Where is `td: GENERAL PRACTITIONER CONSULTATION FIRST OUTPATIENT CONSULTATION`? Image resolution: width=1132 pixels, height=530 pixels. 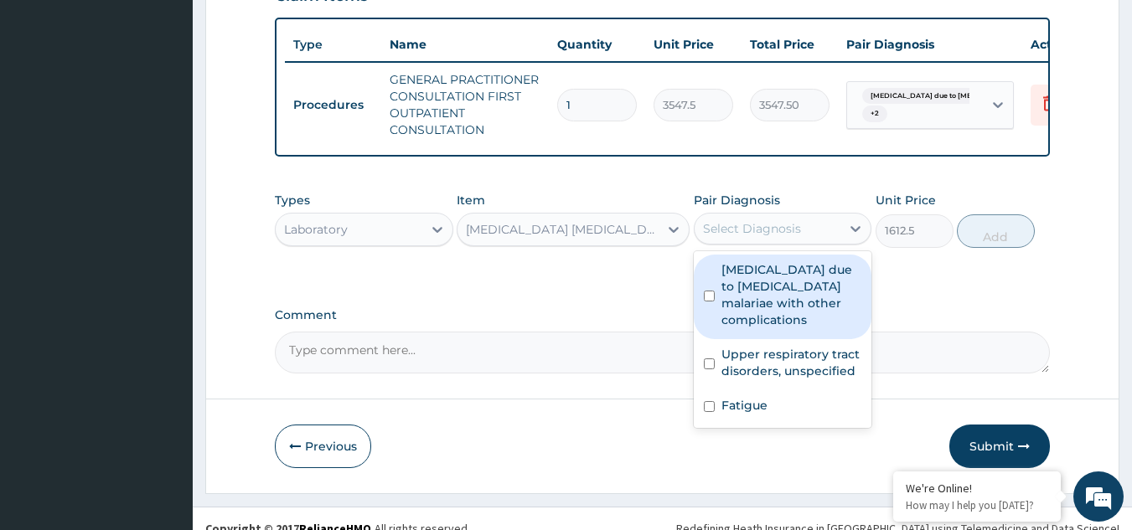
td: GENERAL PRACTITIONER CONSULTATION FIRST OUTPATIENT CONSULTATION is located at coordinates (465, 105).